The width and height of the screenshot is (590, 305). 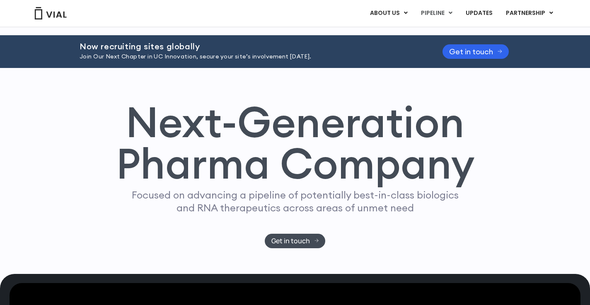 What do you see at coordinates (251, 46) in the screenshot?
I see `h2: Now recruiting sites globally` at bounding box center [251, 46].